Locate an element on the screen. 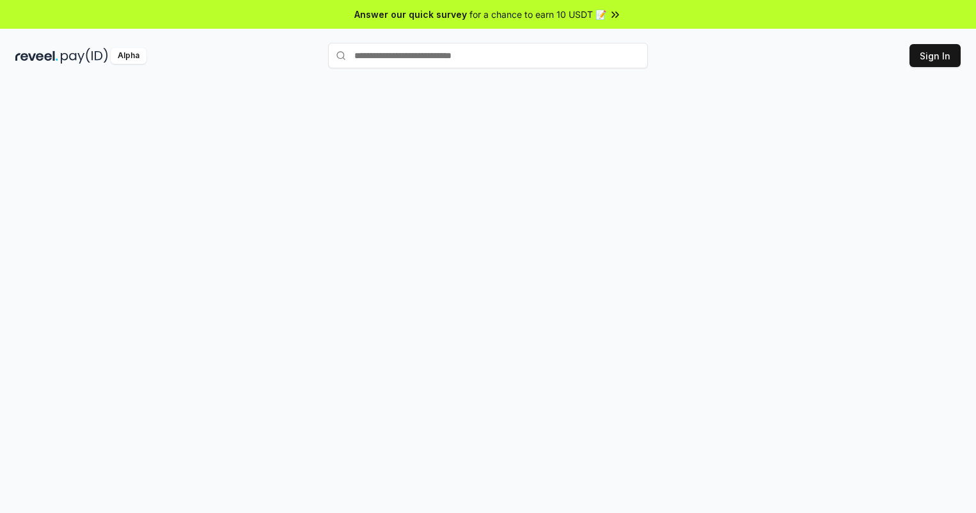  button: Sign In is located at coordinates (935, 56).